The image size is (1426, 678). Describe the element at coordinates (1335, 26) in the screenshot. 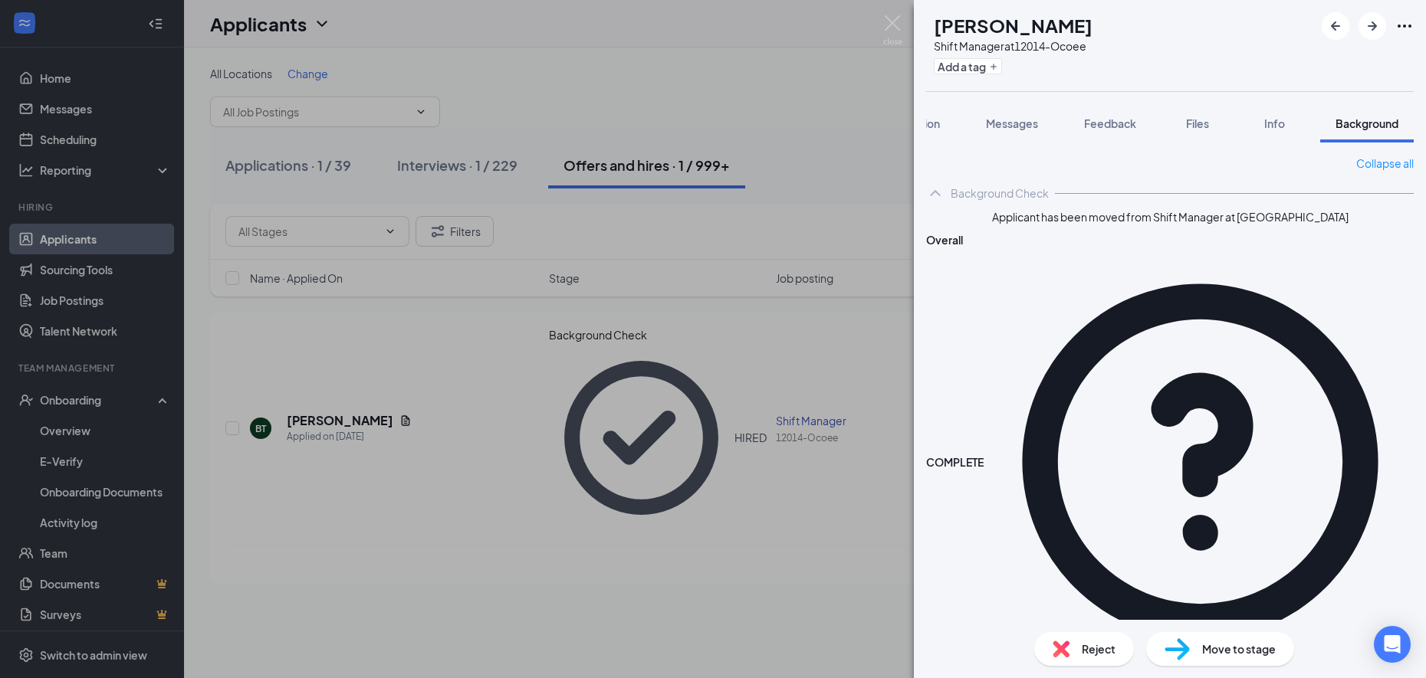

I see `svg: ArrowLeftNew` at that location.